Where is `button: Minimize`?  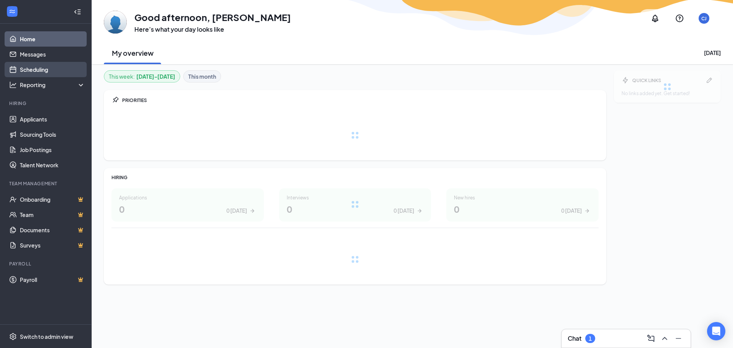 button: Minimize is located at coordinates (679, 338).